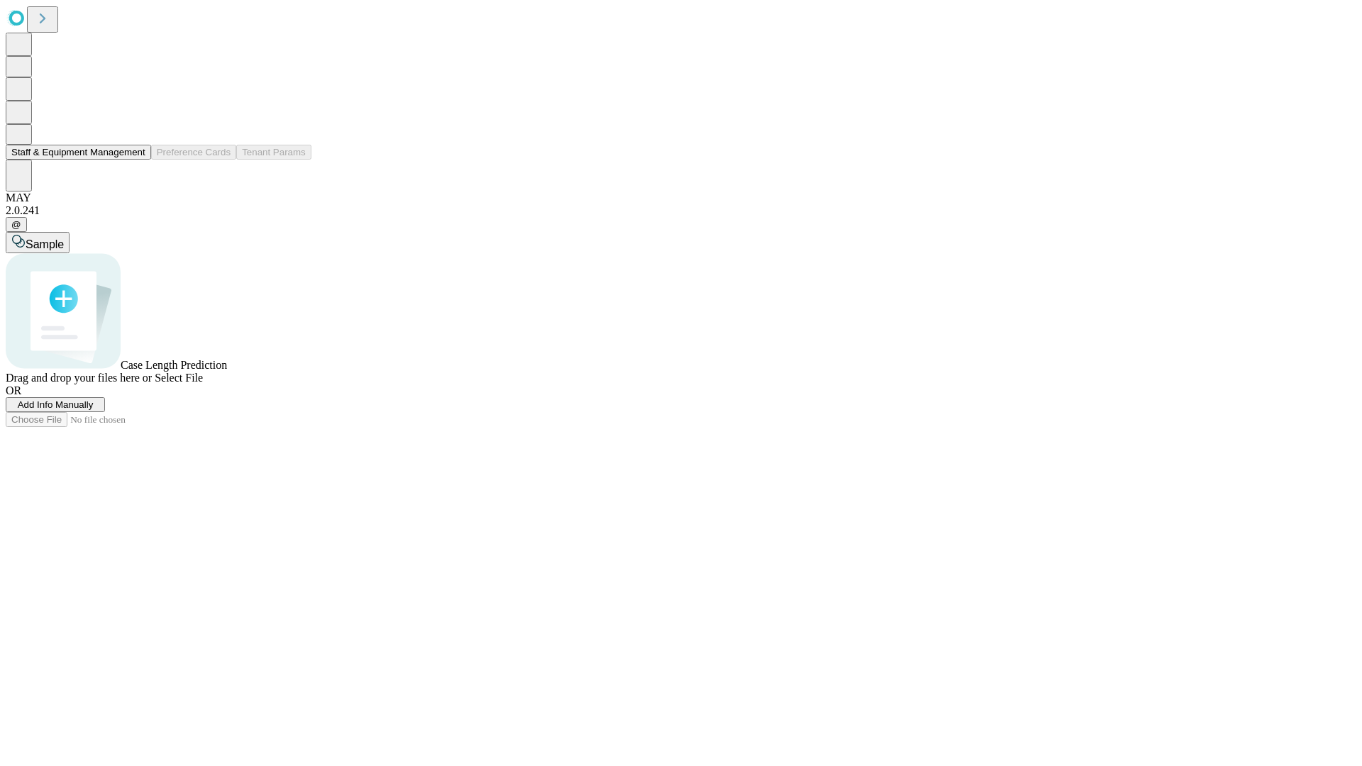 Image resolution: width=1362 pixels, height=766 pixels. I want to click on span: Case Length Prediction, so click(174, 365).